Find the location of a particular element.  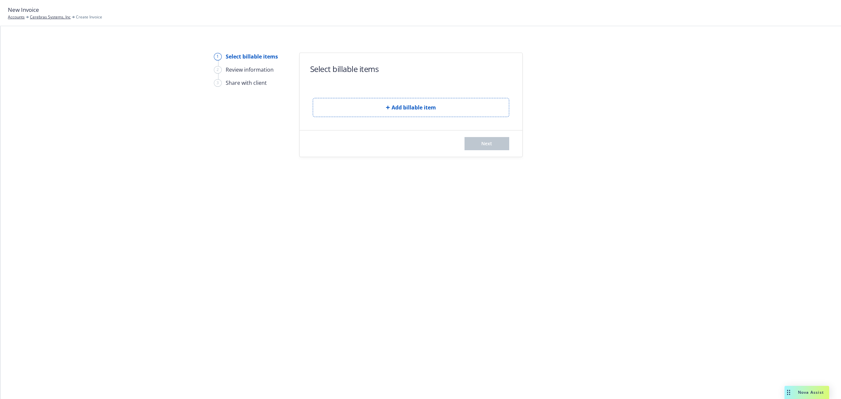

span: Create Invoice is located at coordinates (89, 17).